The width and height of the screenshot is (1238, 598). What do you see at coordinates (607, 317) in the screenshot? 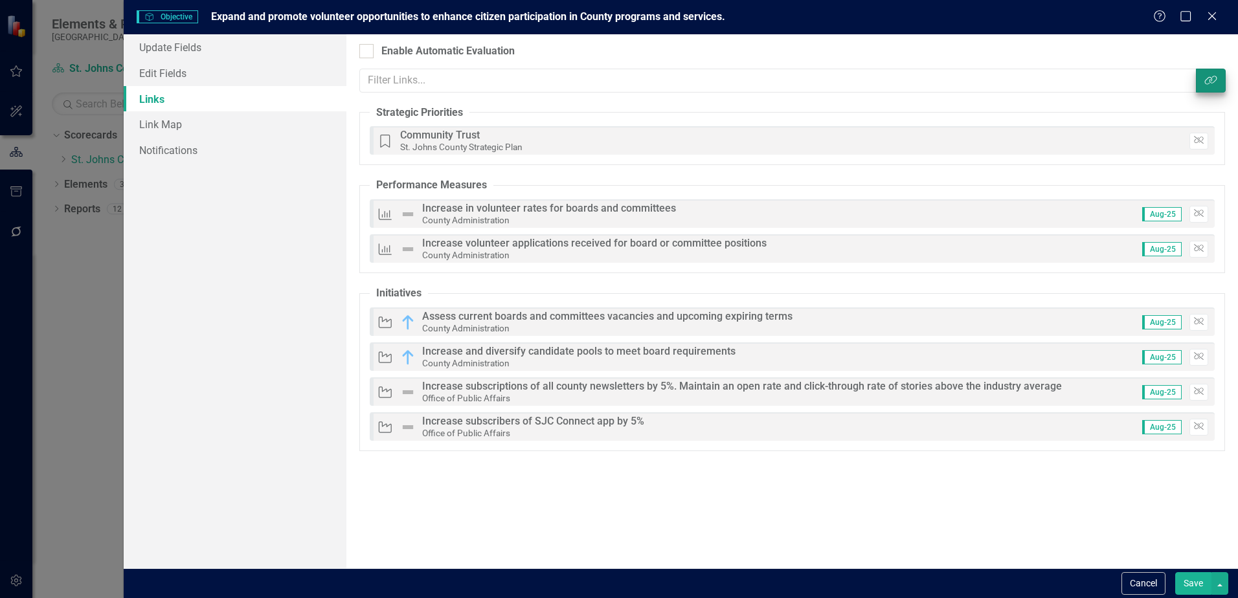
I see `div: Assess current boards and committees vacancies and upcoming expiring terms` at bounding box center [607, 317].